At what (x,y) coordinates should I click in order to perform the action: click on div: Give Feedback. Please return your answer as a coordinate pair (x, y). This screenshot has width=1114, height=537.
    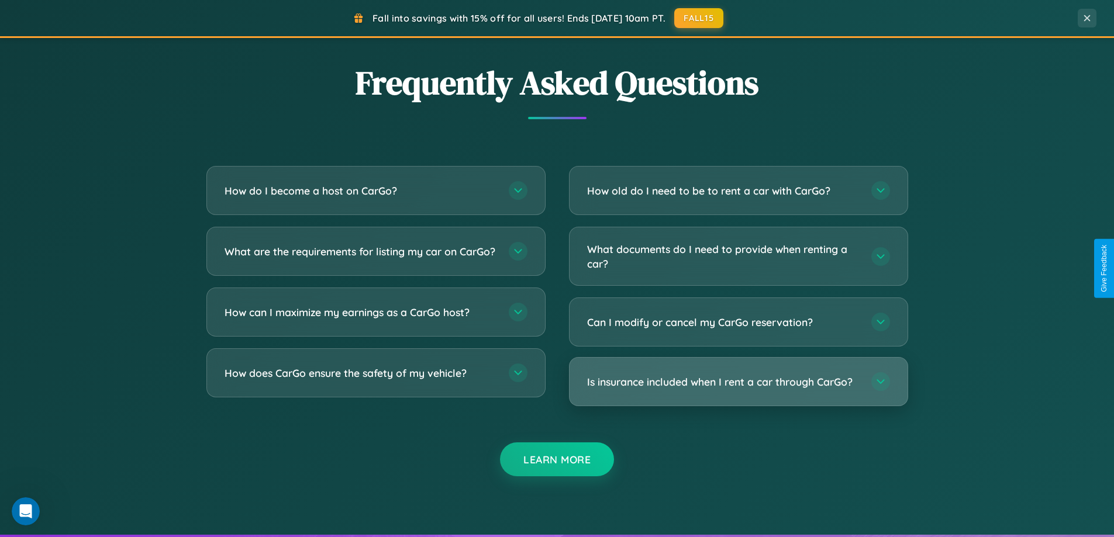
    Looking at the image, I should click on (1104, 268).